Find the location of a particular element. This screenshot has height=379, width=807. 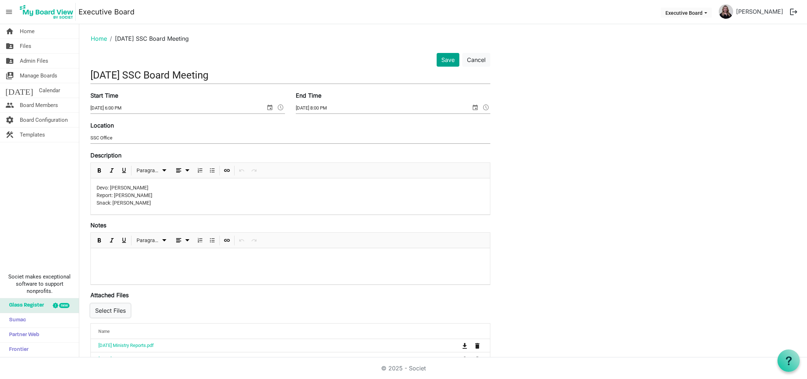

td: 2025-10-14 Ministry Reports.pdf is template cell column header Name is located at coordinates (268, 345).